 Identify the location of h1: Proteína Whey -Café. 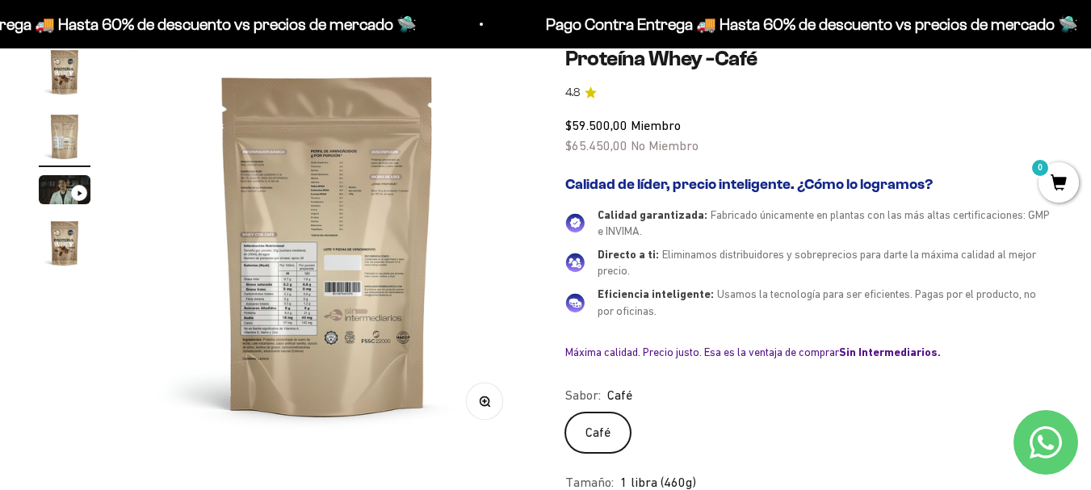
(809, 58).